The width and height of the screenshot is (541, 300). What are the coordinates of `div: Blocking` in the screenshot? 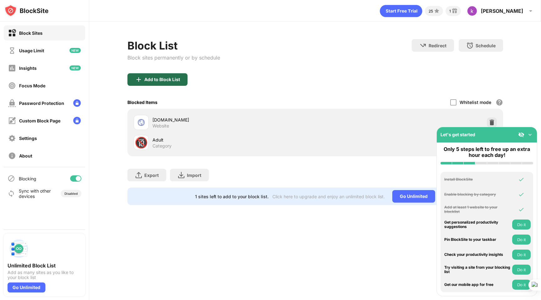 It's located at (28, 179).